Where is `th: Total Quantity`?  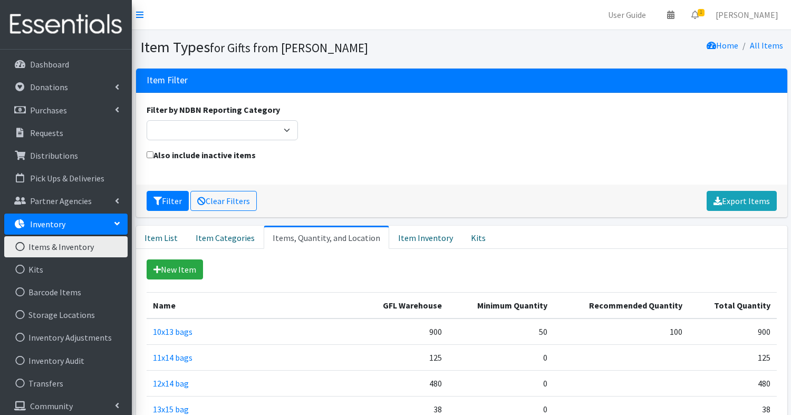 th: Total Quantity is located at coordinates (732, 305).